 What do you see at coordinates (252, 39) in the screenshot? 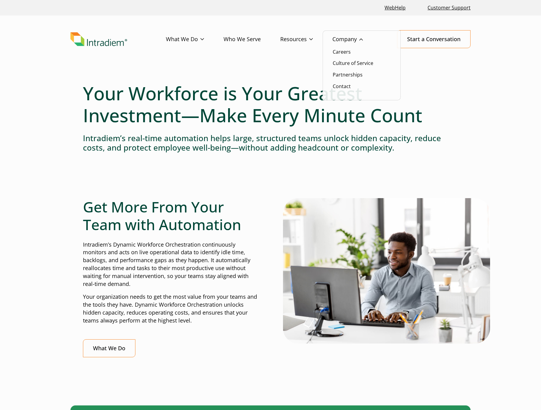
I see `a: Who We Serve` at bounding box center [252, 39].